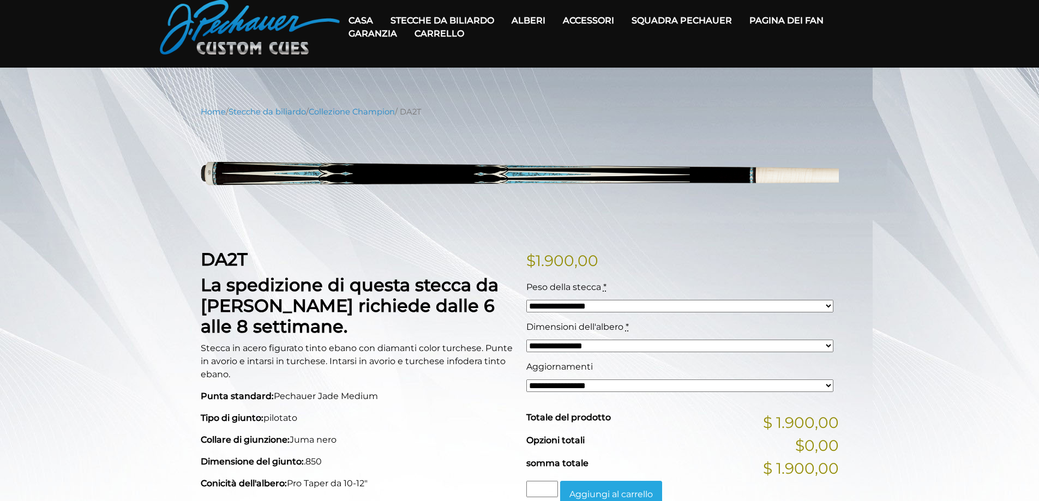  Describe the element at coordinates (567, 261) in the screenshot. I see `font: 1.900,00` at that location.